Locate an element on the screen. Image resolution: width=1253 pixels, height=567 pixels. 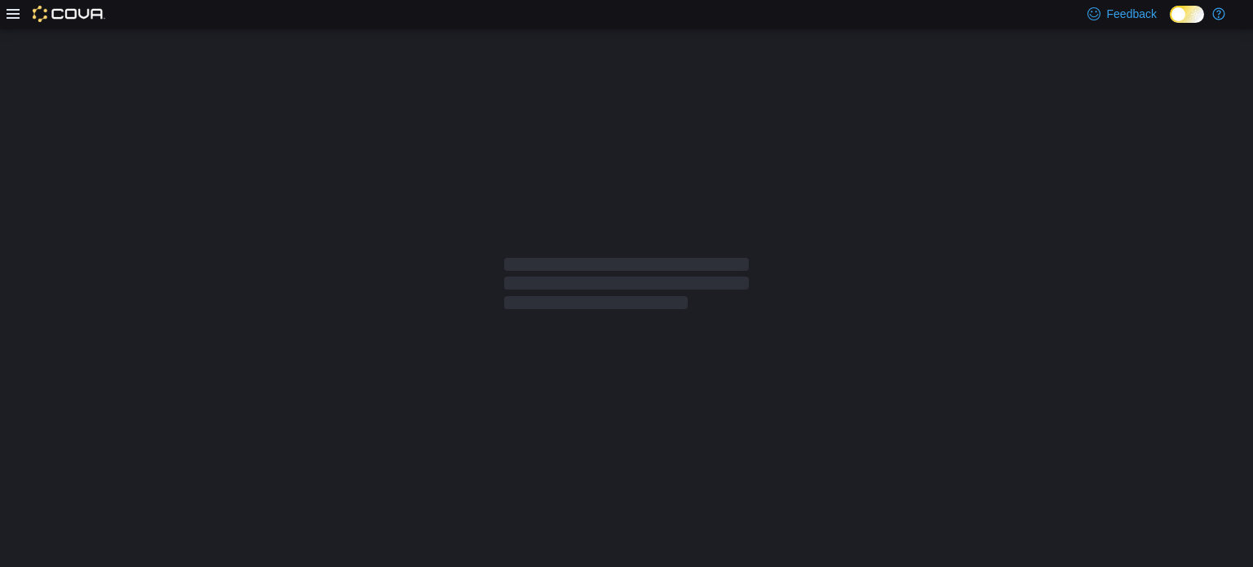
span: Dark Mode is located at coordinates (1170, 23).